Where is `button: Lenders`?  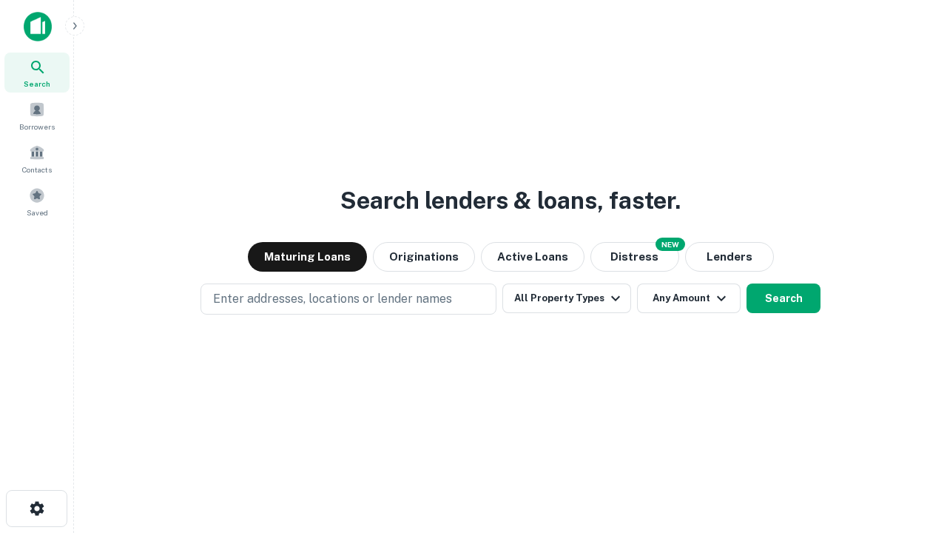 button: Lenders is located at coordinates (730, 257).